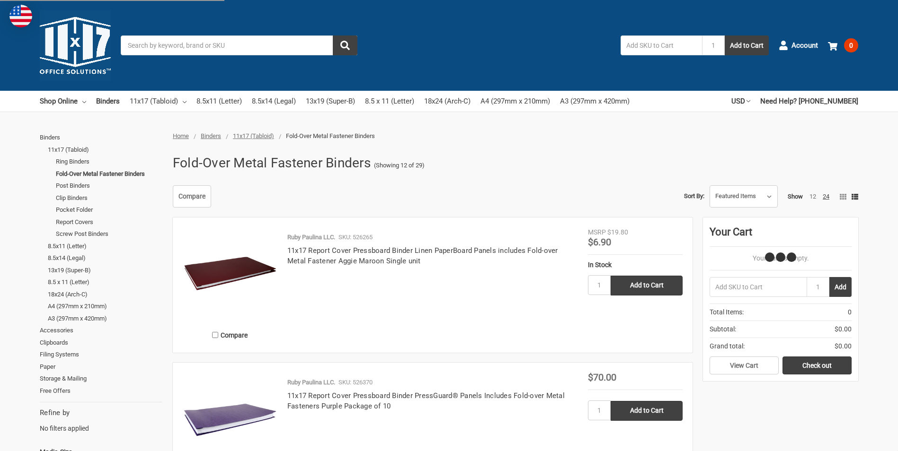 This screenshot has height=451, width=898. What do you see at coordinates (355, 238) in the screenshot?
I see `p: SKU: 526265` at bounding box center [355, 238].